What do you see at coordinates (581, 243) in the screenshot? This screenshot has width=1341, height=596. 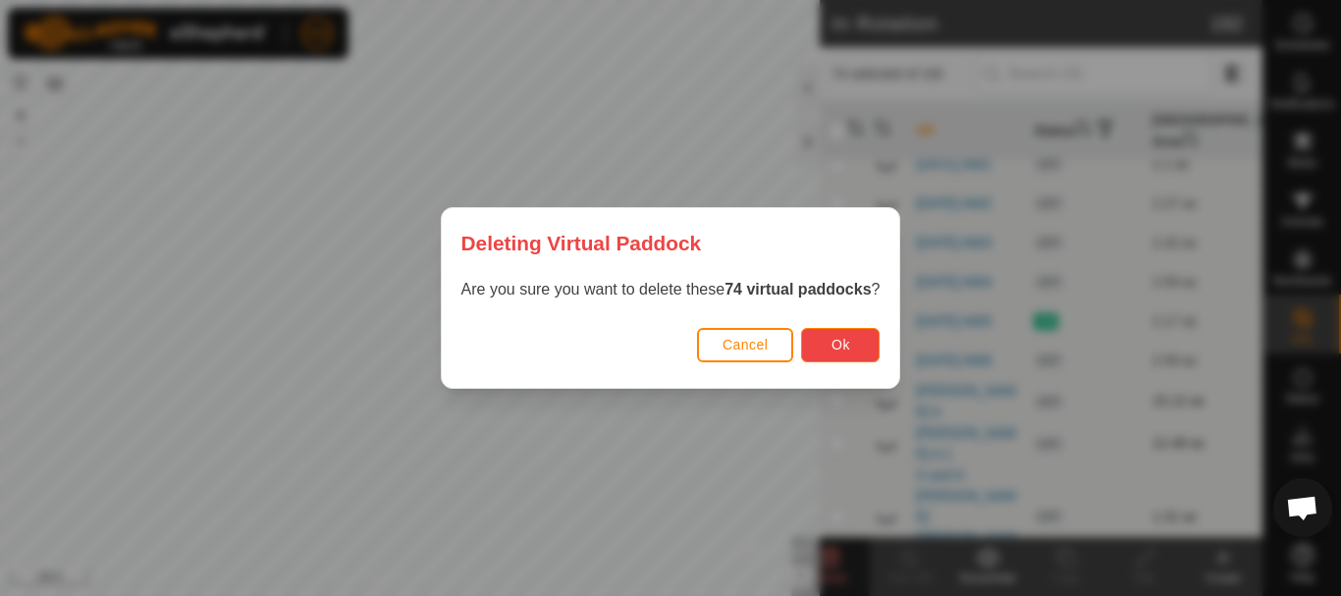 I see `span: Deleting Virtual Paddock` at bounding box center [581, 243].